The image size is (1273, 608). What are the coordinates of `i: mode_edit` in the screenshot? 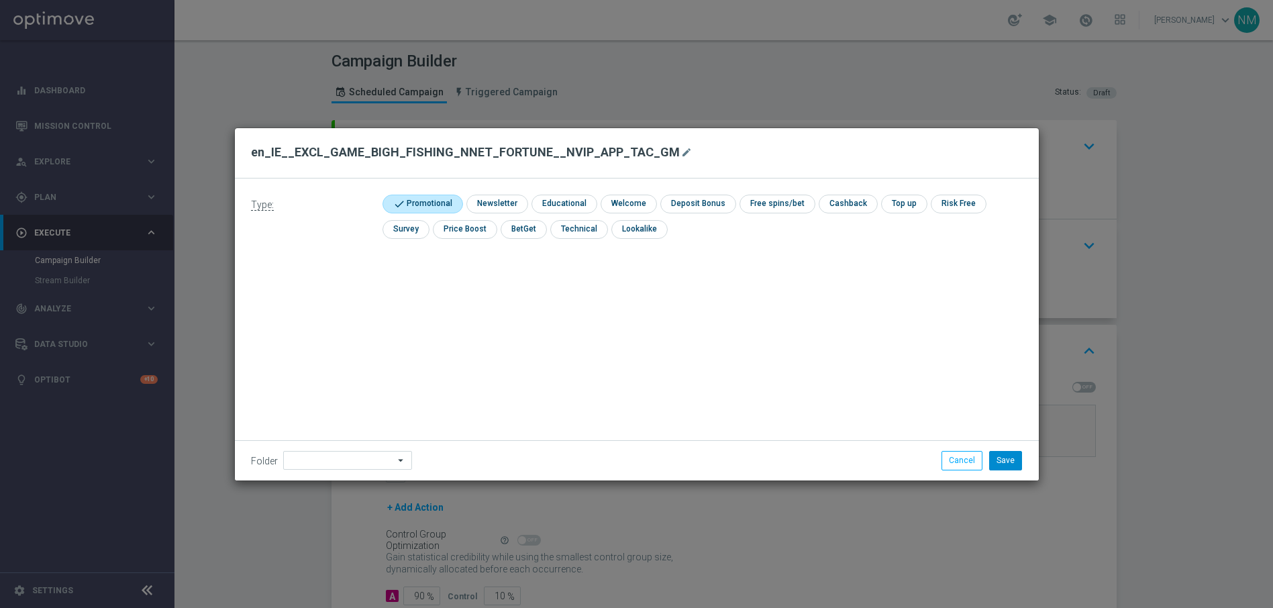 It's located at (687, 152).